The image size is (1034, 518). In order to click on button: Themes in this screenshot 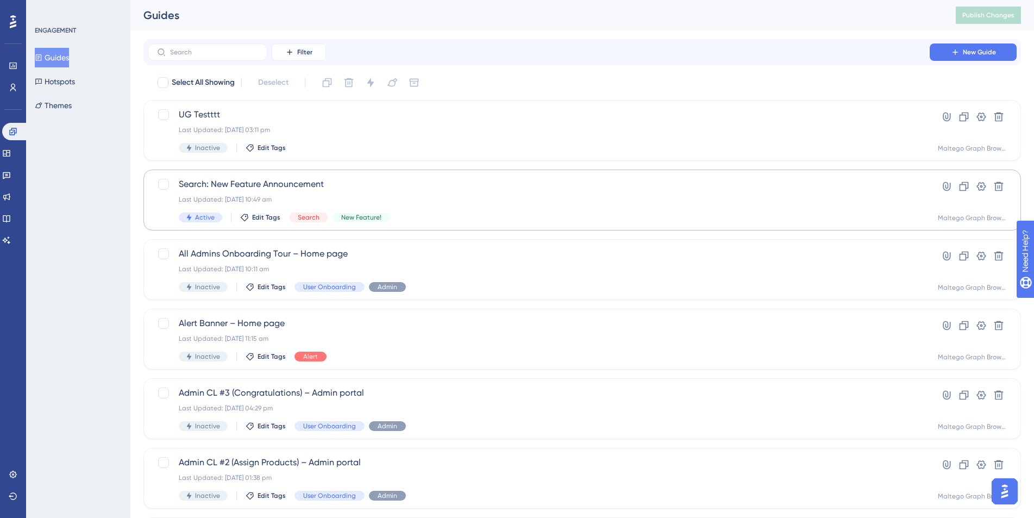, I will do `click(53, 105)`.